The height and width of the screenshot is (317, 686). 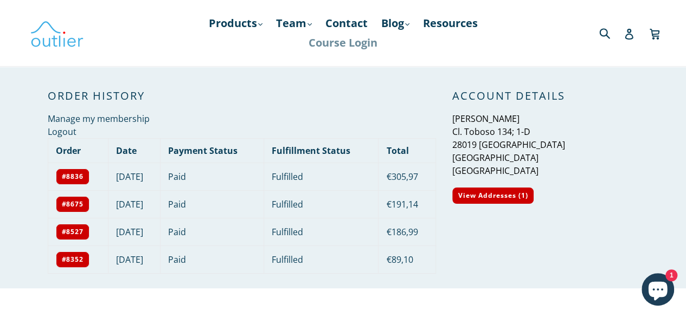 What do you see at coordinates (395, 23) in the screenshot?
I see `a: Blog` at bounding box center [395, 23].